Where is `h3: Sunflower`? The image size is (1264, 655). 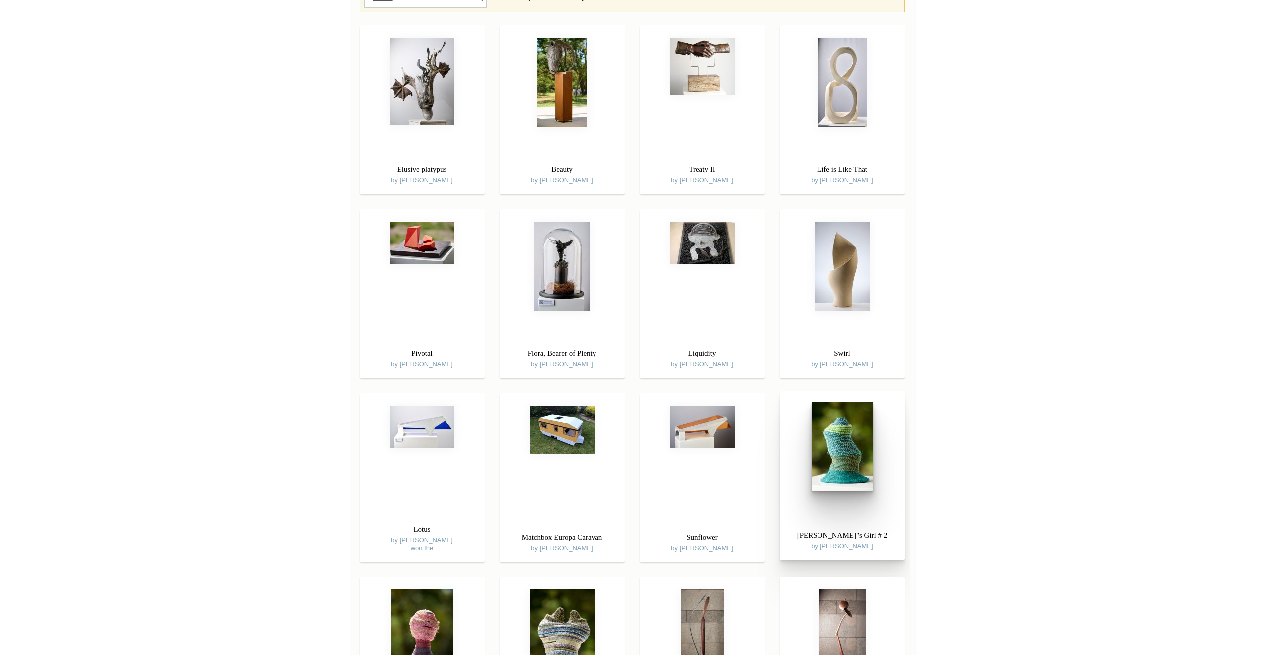
h3: Sunflower is located at coordinates (702, 537).